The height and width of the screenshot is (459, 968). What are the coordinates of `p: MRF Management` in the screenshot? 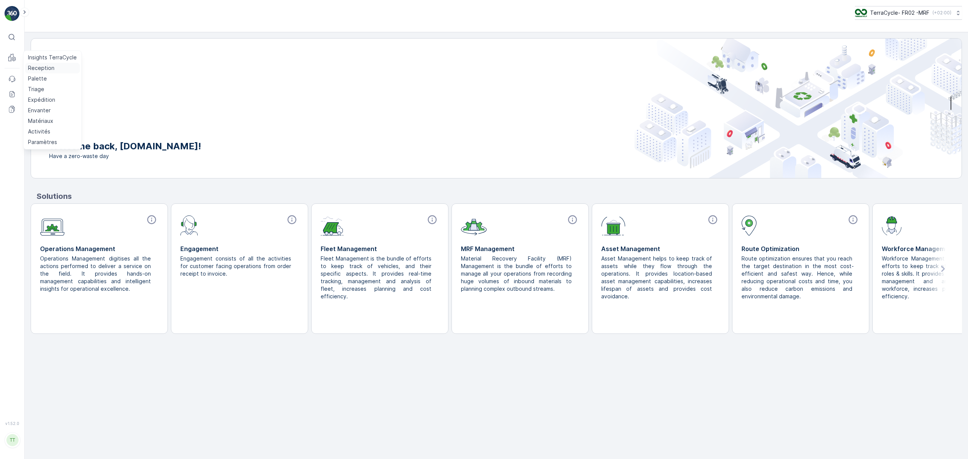 It's located at (520, 249).